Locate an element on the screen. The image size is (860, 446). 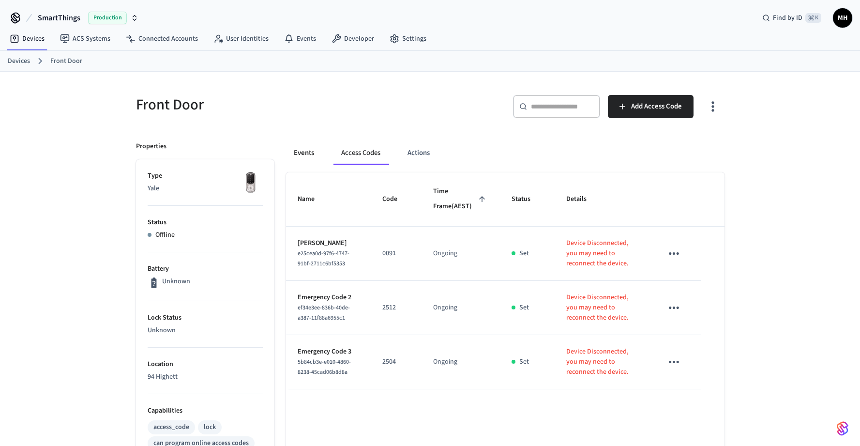
p: Battery is located at coordinates (205, 269).